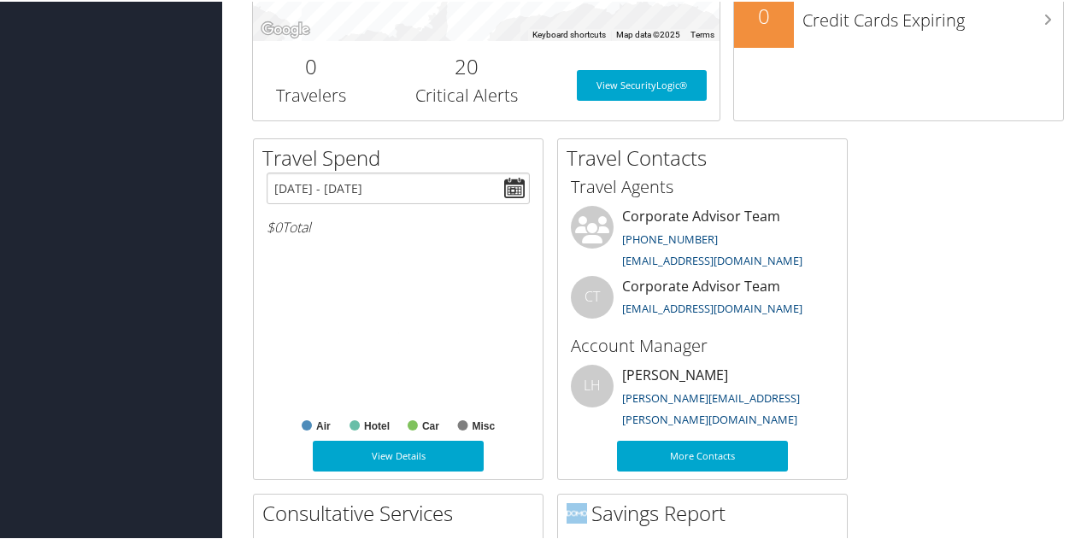 This screenshot has width=1087, height=539. What do you see at coordinates (484, 425) in the screenshot?
I see `text: Misc` at bounding box center [484, 425].